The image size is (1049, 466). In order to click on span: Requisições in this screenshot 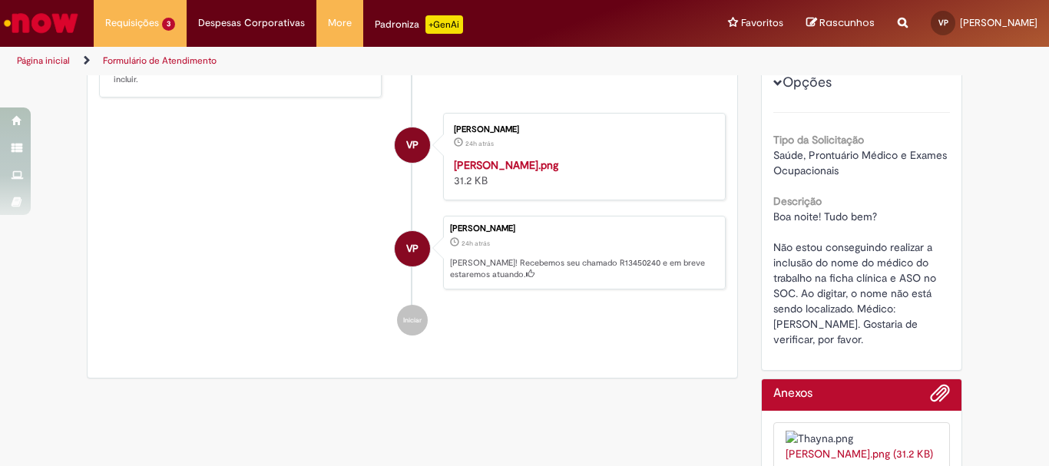, I will do `click(132, 23)`.